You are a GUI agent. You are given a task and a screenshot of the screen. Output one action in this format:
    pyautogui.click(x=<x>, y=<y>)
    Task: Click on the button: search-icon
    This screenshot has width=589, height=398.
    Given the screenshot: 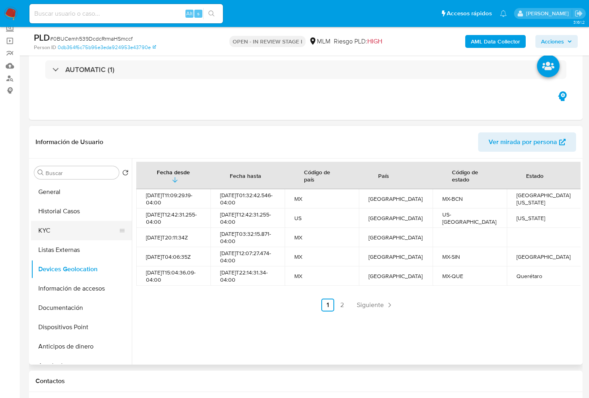 What is the action you would take?
    pyautogui.click(x=211, y=14)
    